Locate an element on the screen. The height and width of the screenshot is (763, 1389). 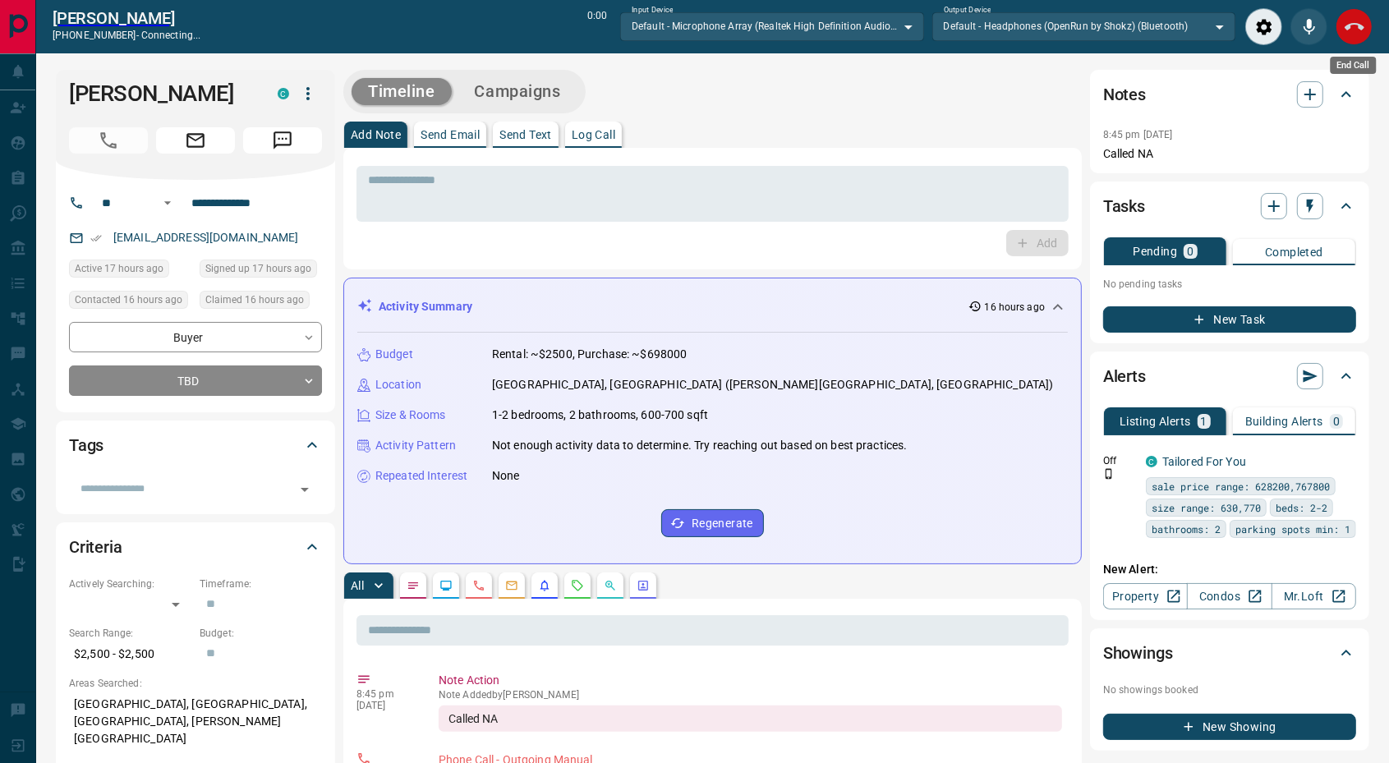
button: Campaigns is located at coordinates (517, 91).